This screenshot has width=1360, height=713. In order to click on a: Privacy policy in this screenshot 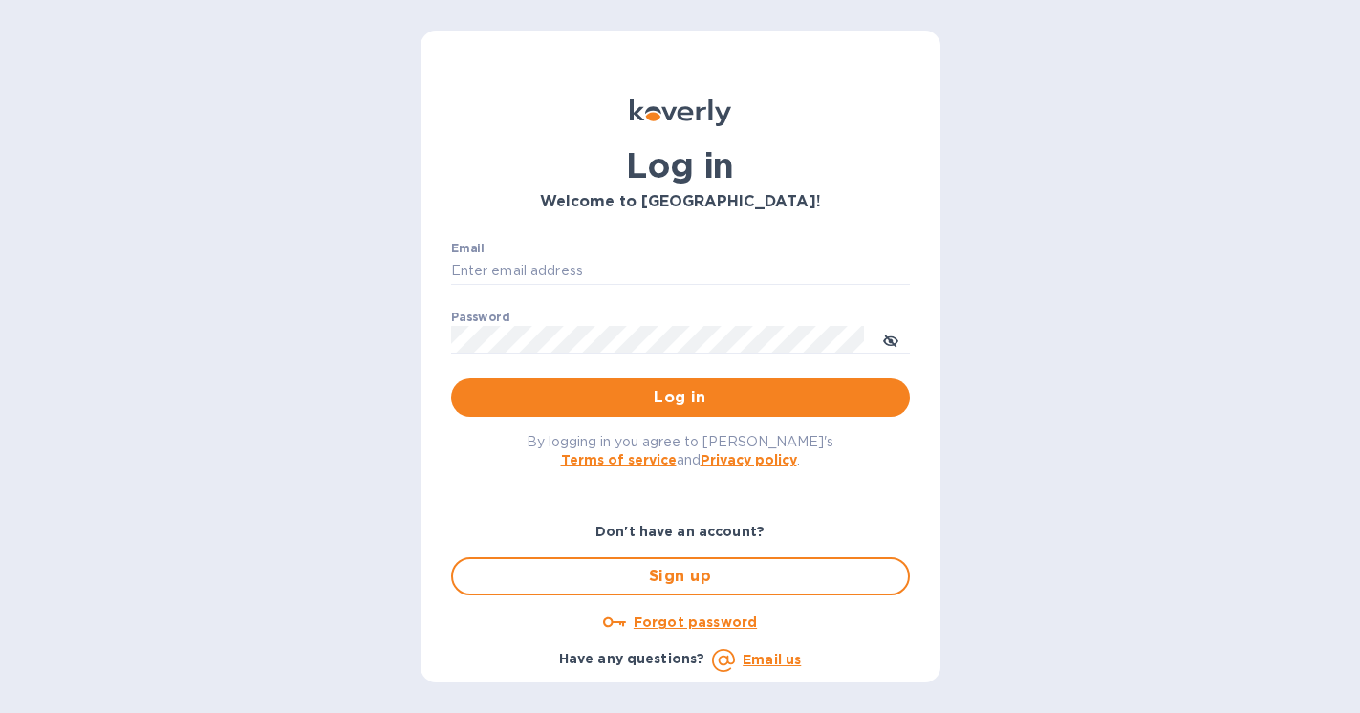, I will do `click(748, 460)`.